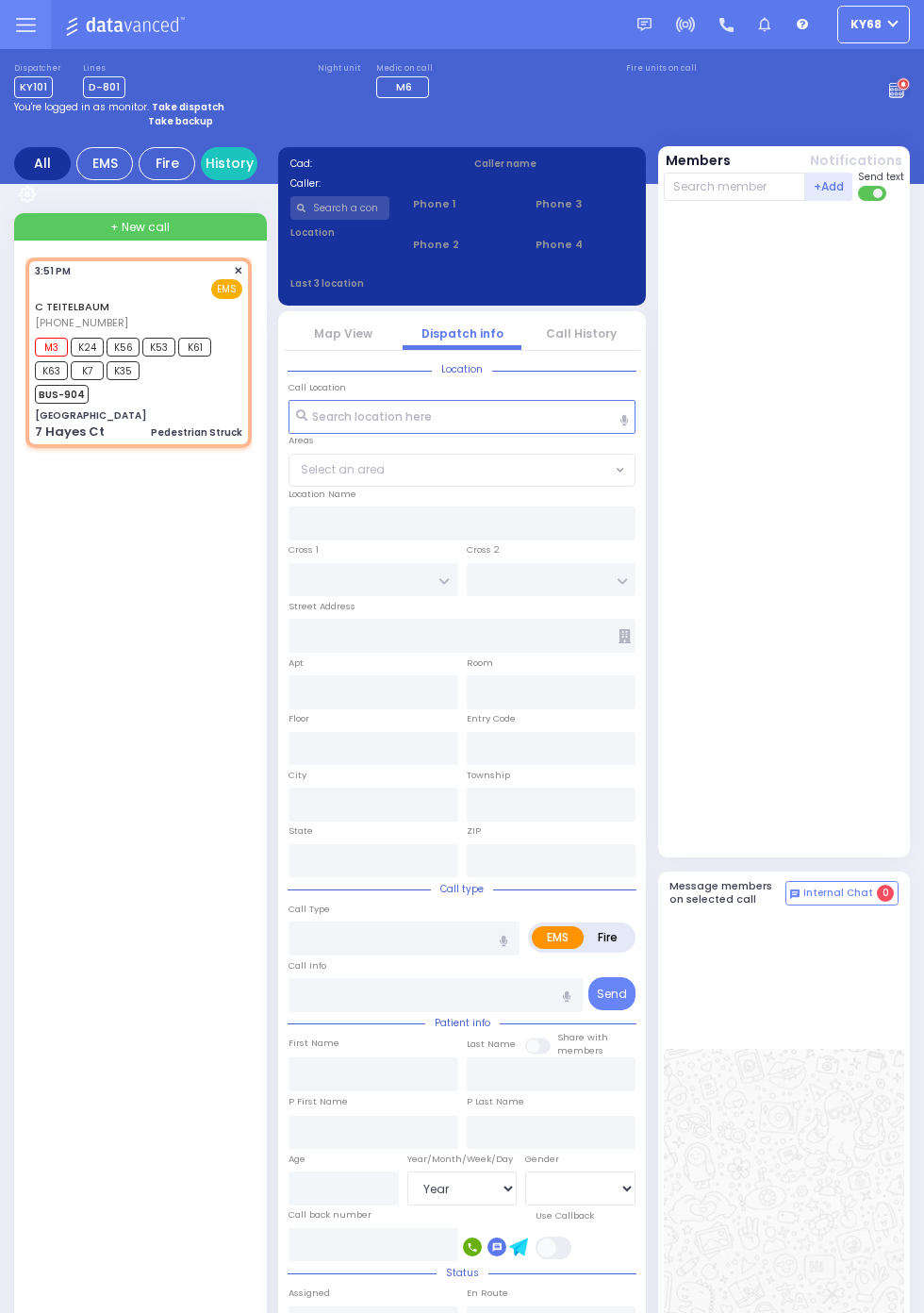 Image resolution: width=924 pixels, height=1313 pixels. What do you see at coordinates (462, 244) in the screenshot?
I see `span: Phone 2` at bounding box center [462, 244].